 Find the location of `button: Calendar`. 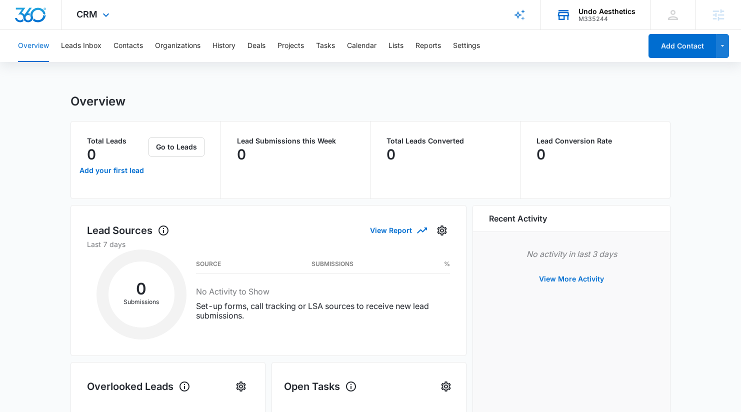

button: Calendar is located at coordinates (361, 46).